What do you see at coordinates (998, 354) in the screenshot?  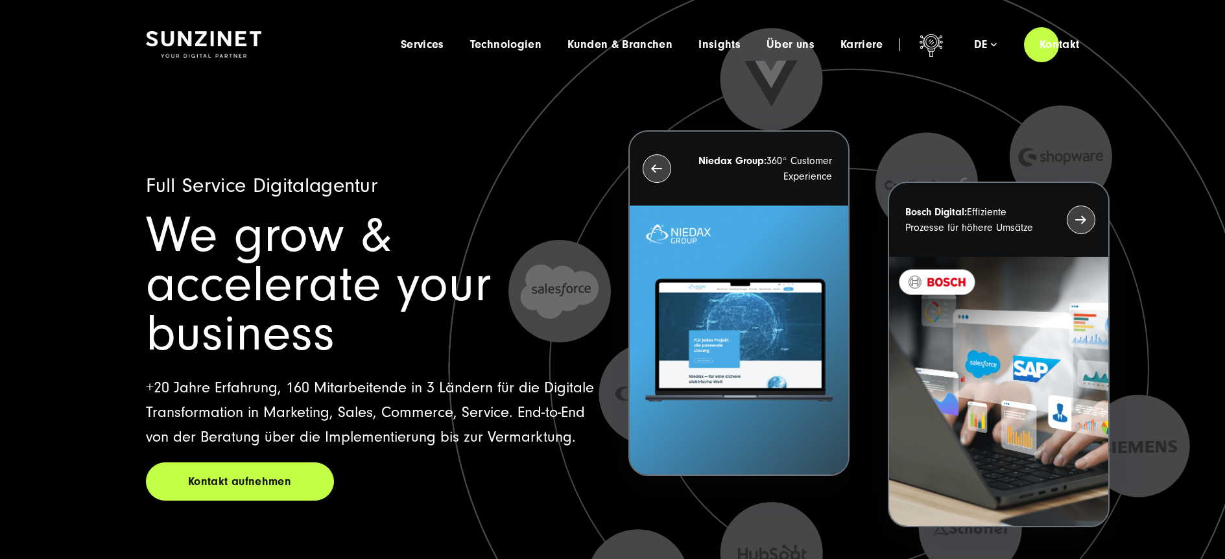 I see `button: Bosch Digital:Effiziente Prozesse für höhere Umsätze BOSCH - Kundeprojekt - Digital Transformatio...` at bounding box center [998, 354].